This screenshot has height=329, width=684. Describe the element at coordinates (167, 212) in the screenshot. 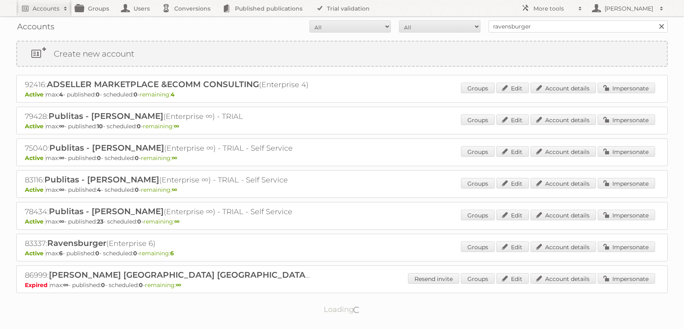

I see `h2: 78434: (Enterprise ∞) - TRIAL - Self Service` at that location.